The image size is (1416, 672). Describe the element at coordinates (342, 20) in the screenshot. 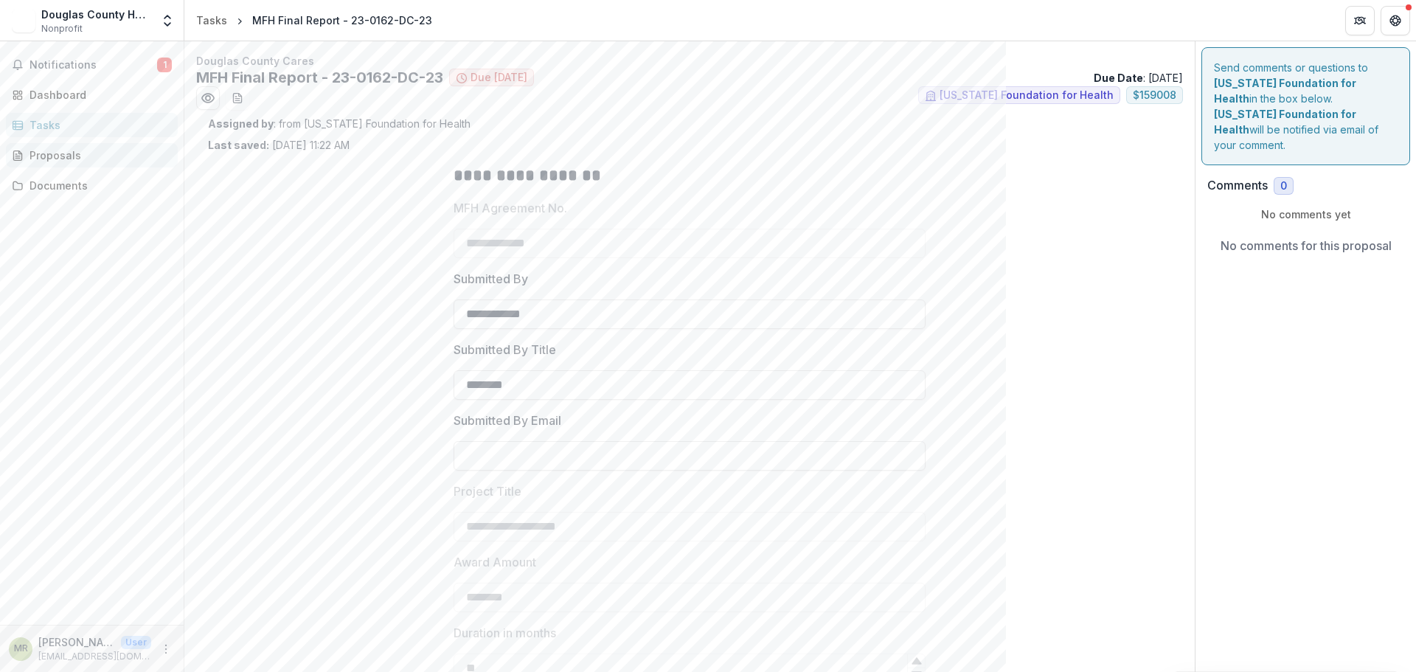

I see `div: MFH Final Report - 23-0162-DC-23` at that location.